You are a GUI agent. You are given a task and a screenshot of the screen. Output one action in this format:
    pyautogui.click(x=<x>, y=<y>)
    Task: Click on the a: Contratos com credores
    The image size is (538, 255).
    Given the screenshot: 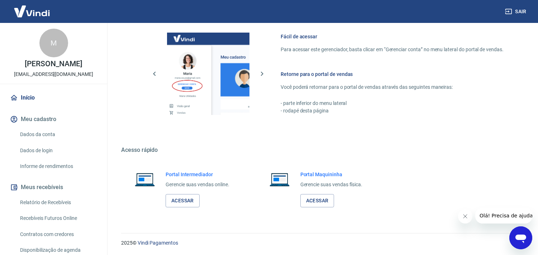 What is the action you would take?
    pyautogui.click(x=58, y=235)
    